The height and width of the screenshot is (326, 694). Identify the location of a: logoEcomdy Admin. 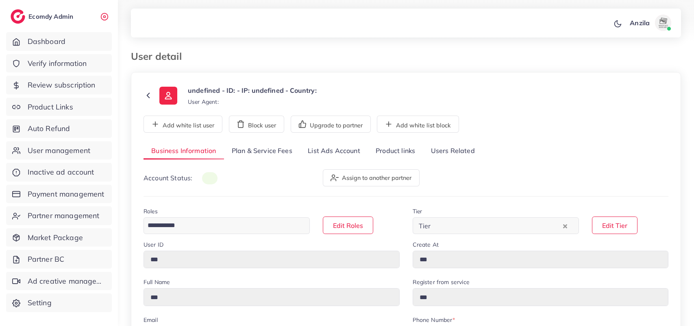
(43, 16).